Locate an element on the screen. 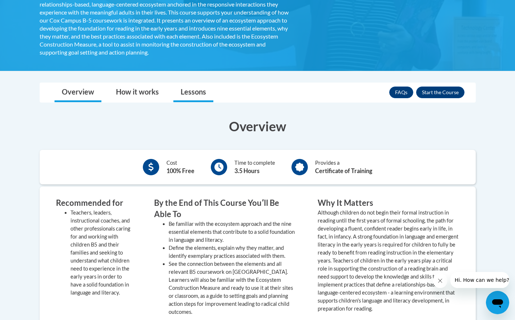  a: How it works is located at coordinates (137, 92).